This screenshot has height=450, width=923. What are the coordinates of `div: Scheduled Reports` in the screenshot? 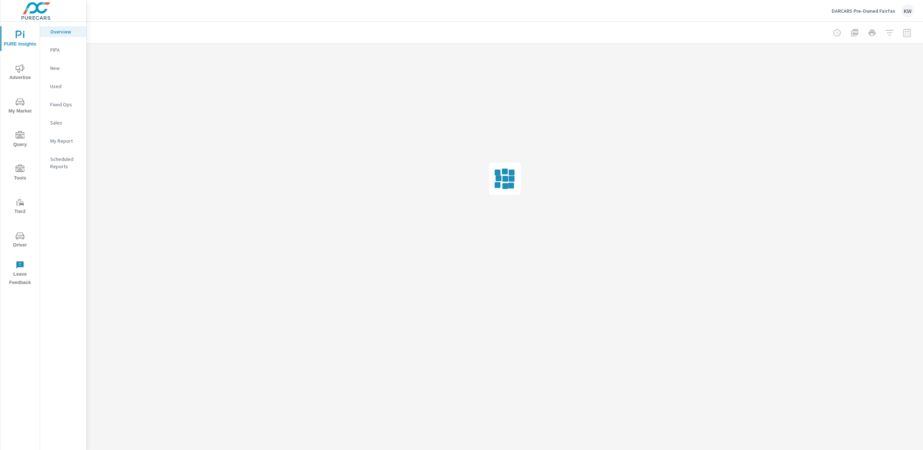 It's located at (63, 163).